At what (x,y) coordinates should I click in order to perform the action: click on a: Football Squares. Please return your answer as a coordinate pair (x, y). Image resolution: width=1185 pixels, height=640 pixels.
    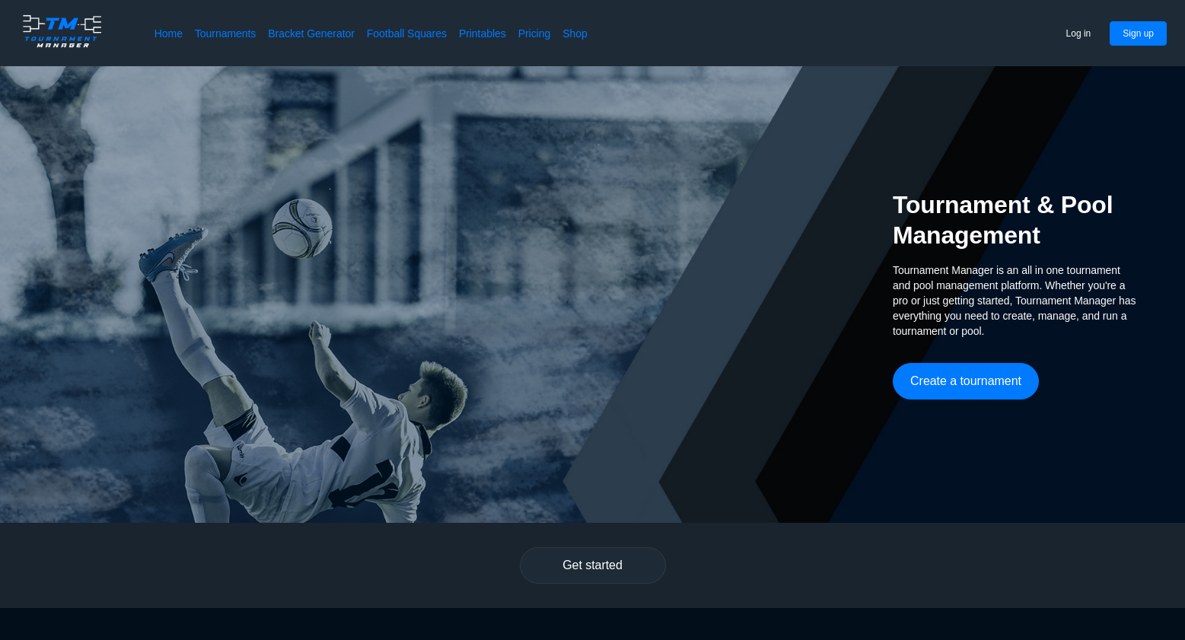
    Looking at the image, I should click on (406, 33).